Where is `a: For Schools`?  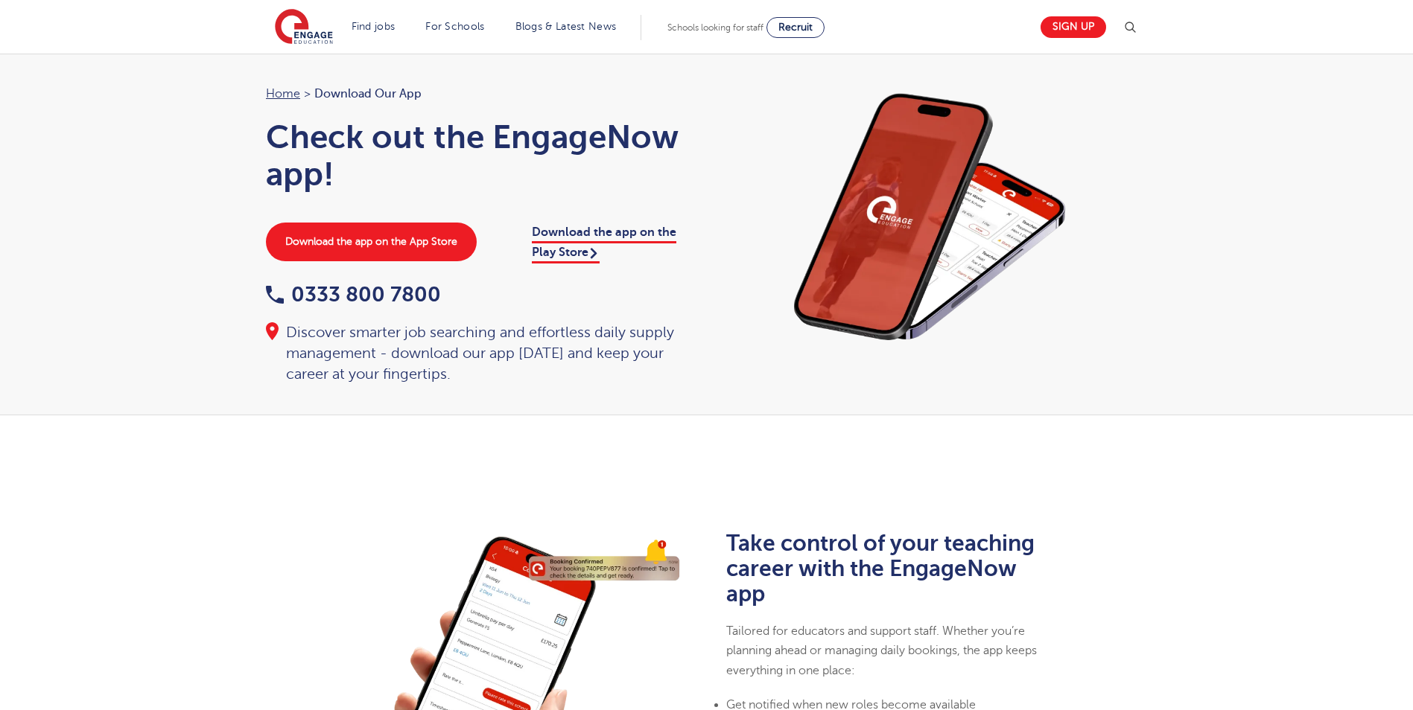 a: For Schools is located at coordinates (454, 26).